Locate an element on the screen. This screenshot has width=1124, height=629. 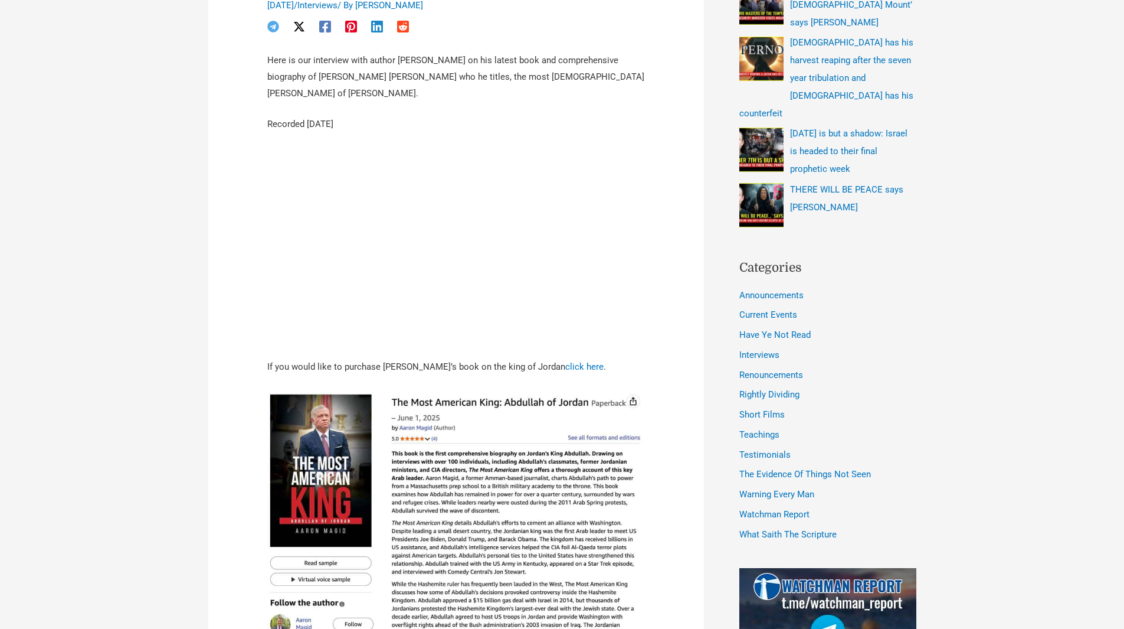
a: Linkedin is located at coordinates (377, 27).